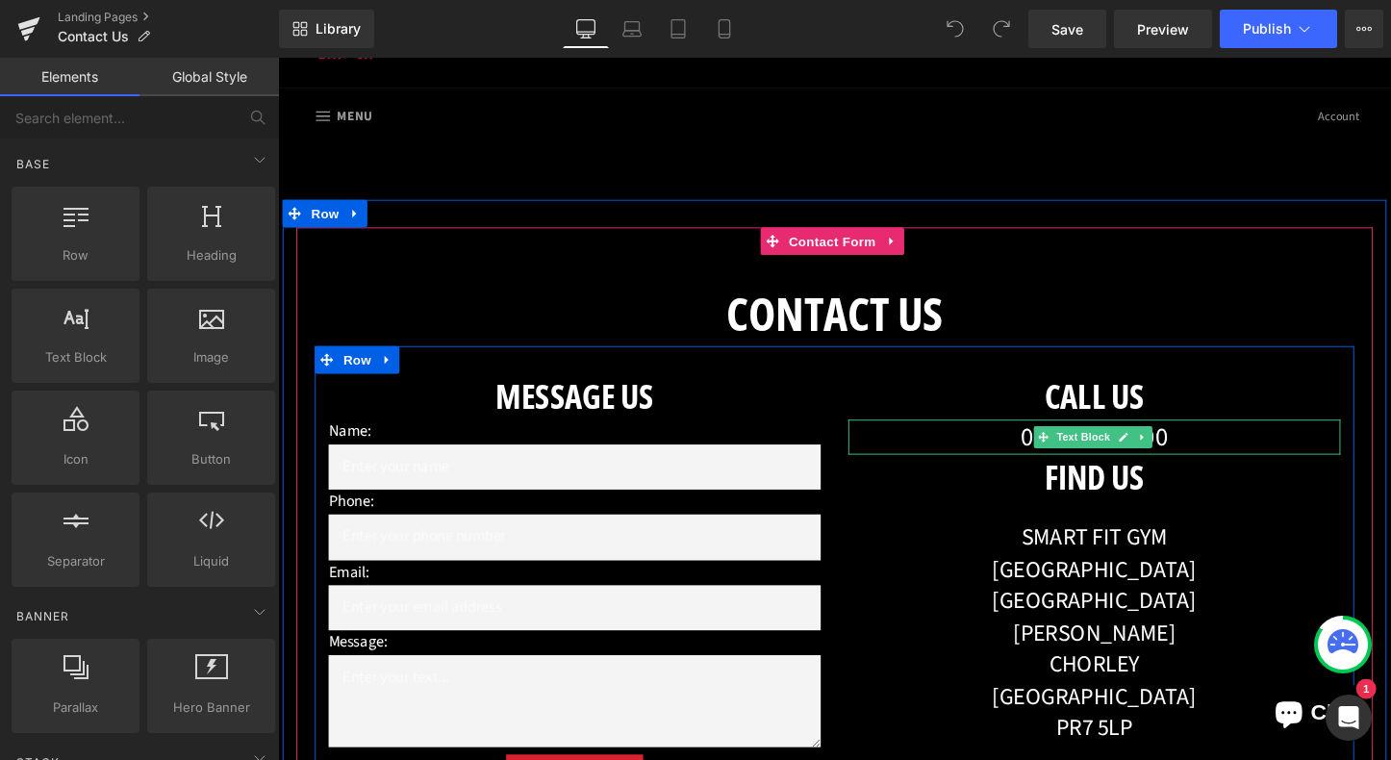  Describe the element at coordinates (1001, 29) in the screenshot. I see `button: Redo` at that location.